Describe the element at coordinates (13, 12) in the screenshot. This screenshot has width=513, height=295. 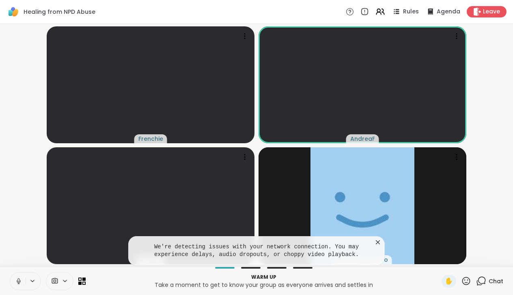
I see `img: ShareWell Logomark` at that location.